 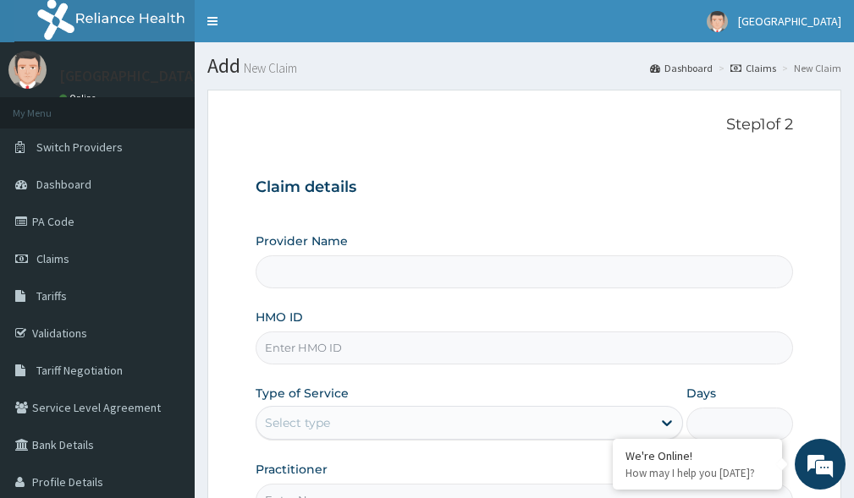 I want to click on label: Type of Service, so click(x=302, y=393).